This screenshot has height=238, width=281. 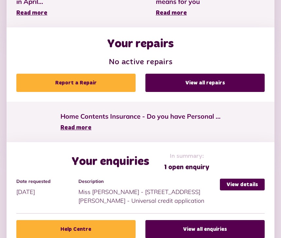 I want to click on a: View all repairs, so click(x=205, y=83).